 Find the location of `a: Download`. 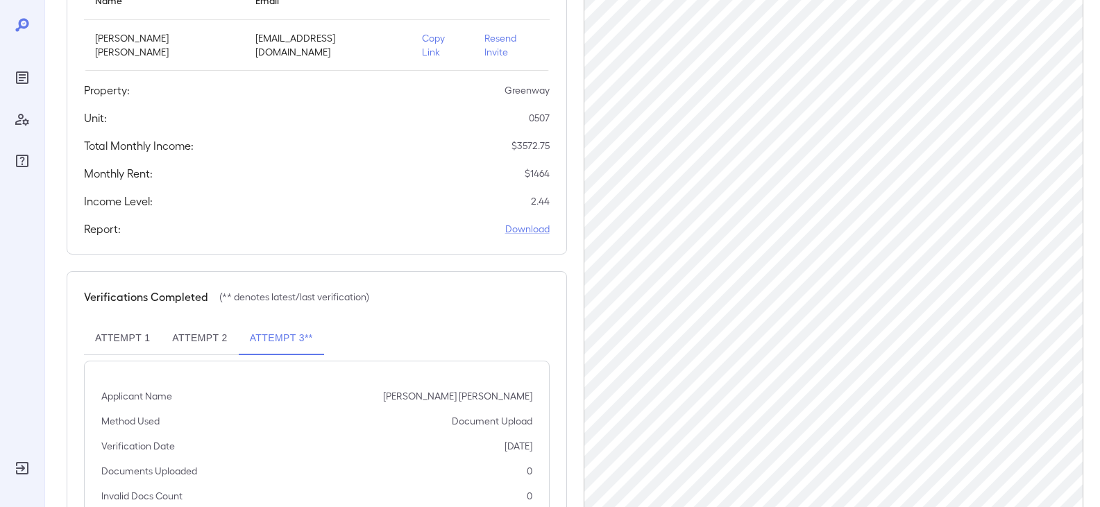

a: Download is located at coordinates (527, 229).